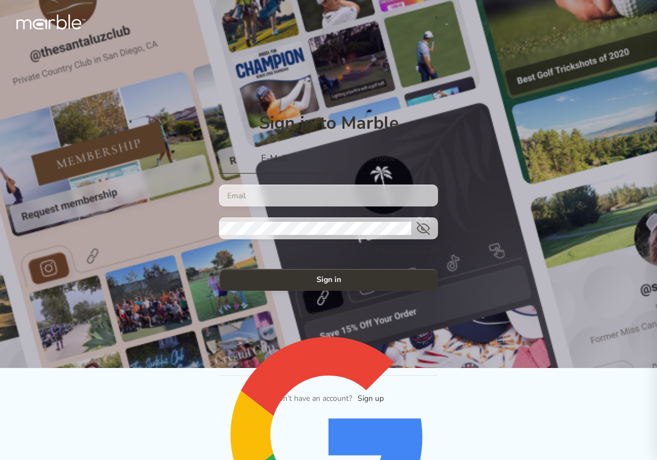 This screenshot has width=657, height=460. What do you see at coordinates (328, 123) in the screenshot?
I see `h1: Sign in to Marble` at bounding box center [328, 123].